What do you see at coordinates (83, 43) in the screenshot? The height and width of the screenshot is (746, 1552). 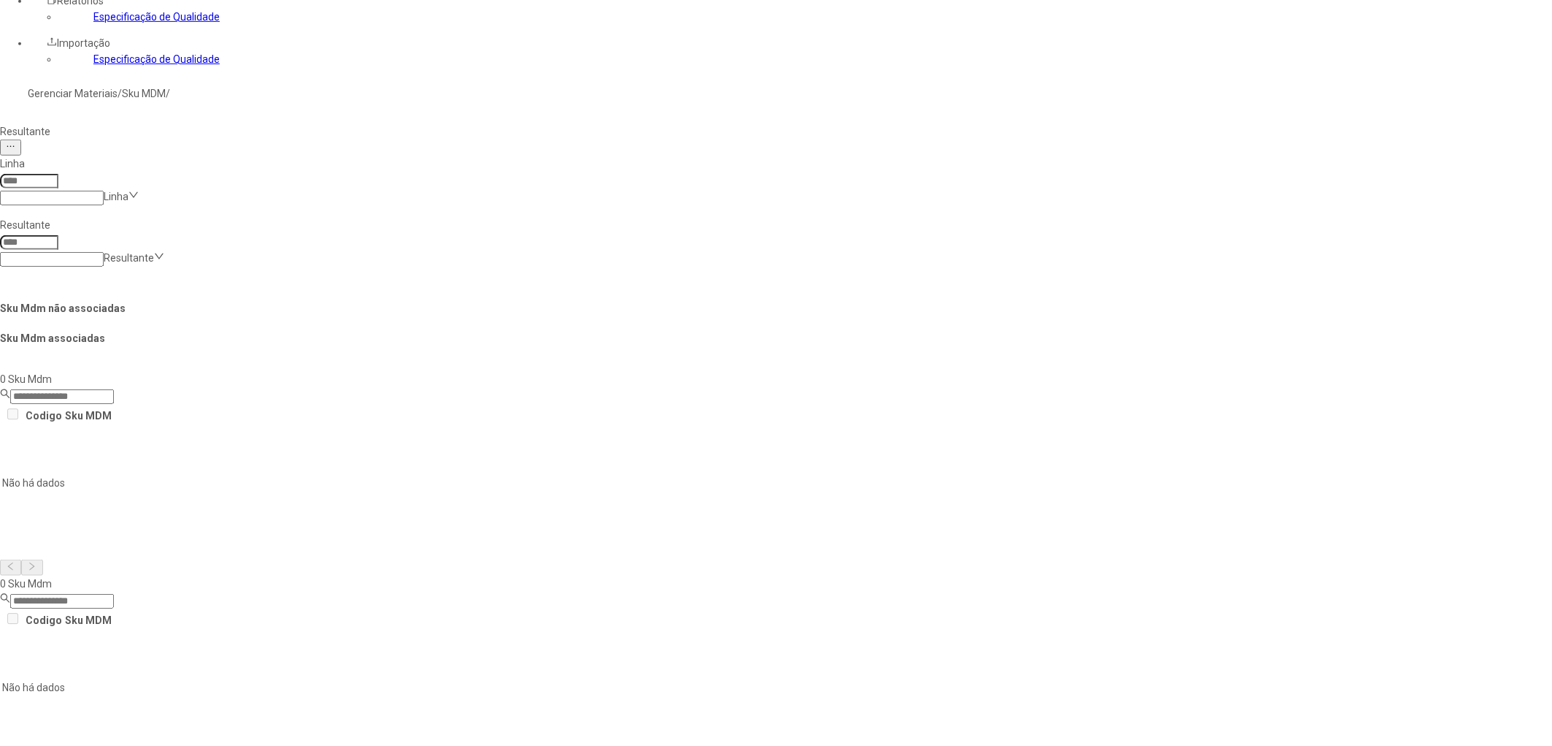 I see `span: Importação` at bounding box center [83, 43].